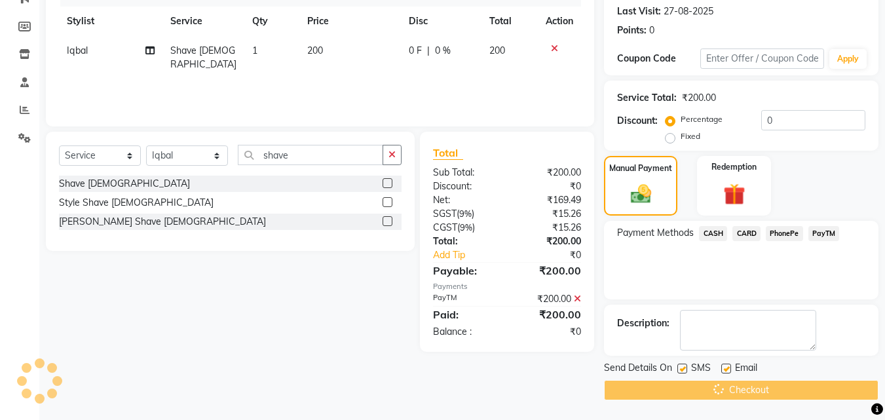 Image resolution: width=885 pixels, height=420 pixels. What do you see at coordinates (510, 21) in the screenshot?
I see `th: Total` at bounding box center [510, 21].